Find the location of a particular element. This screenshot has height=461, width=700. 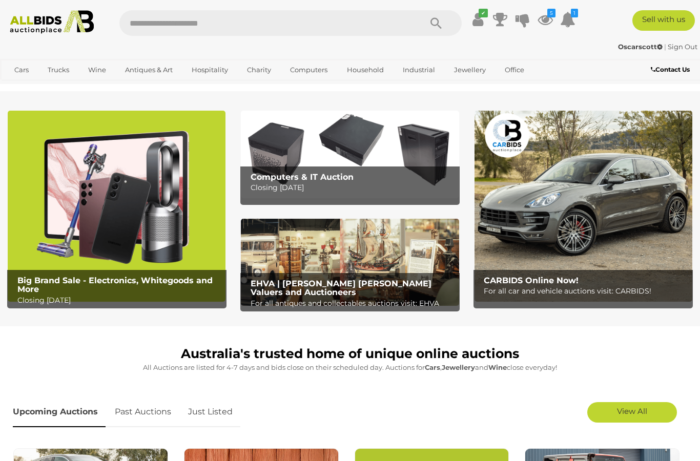

b: Big Brand Sale - Electronics, Whitegoods and More is located at coordinates (115, 285).